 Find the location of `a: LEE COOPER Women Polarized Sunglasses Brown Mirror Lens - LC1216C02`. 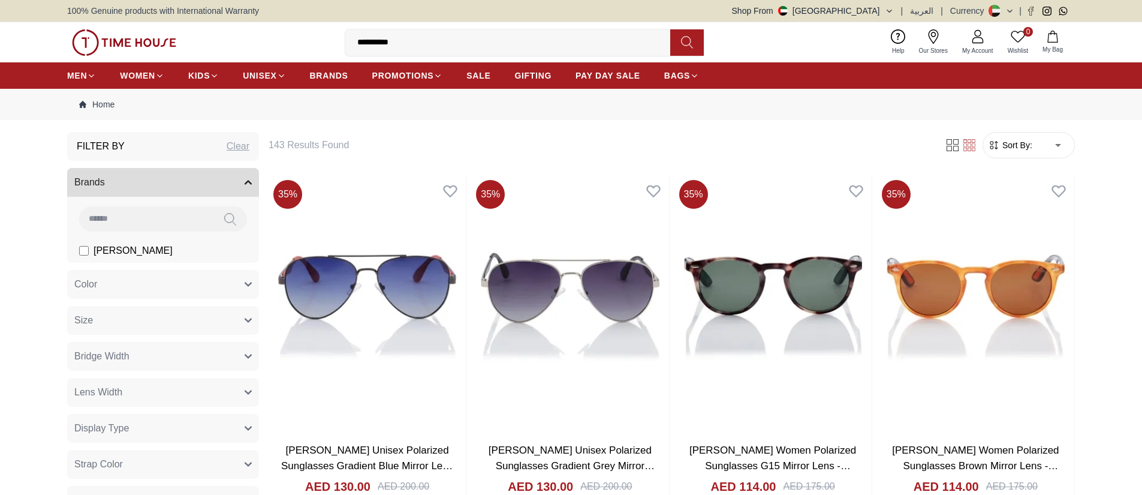

a: LEE COOPER Women Polarized Sunglasses Brown Mirror Lens - LC1216C02 is located at coordinates (975, 304).